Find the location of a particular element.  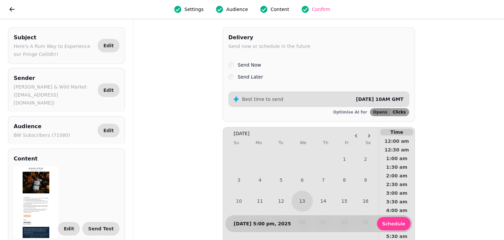

button: Saturday, August 16th, 2025 is located at coordinates (365, 201).